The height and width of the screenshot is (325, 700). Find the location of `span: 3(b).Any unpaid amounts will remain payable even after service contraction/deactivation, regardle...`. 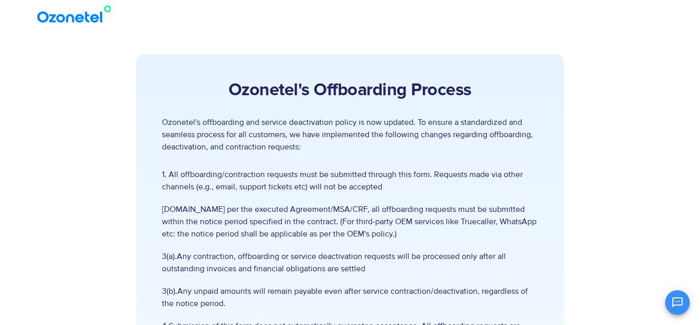

span: 3(b).Any unpaid amounts will remain payable even after service contraction/deactivation, regardle... is located at coordinates (349, 298).